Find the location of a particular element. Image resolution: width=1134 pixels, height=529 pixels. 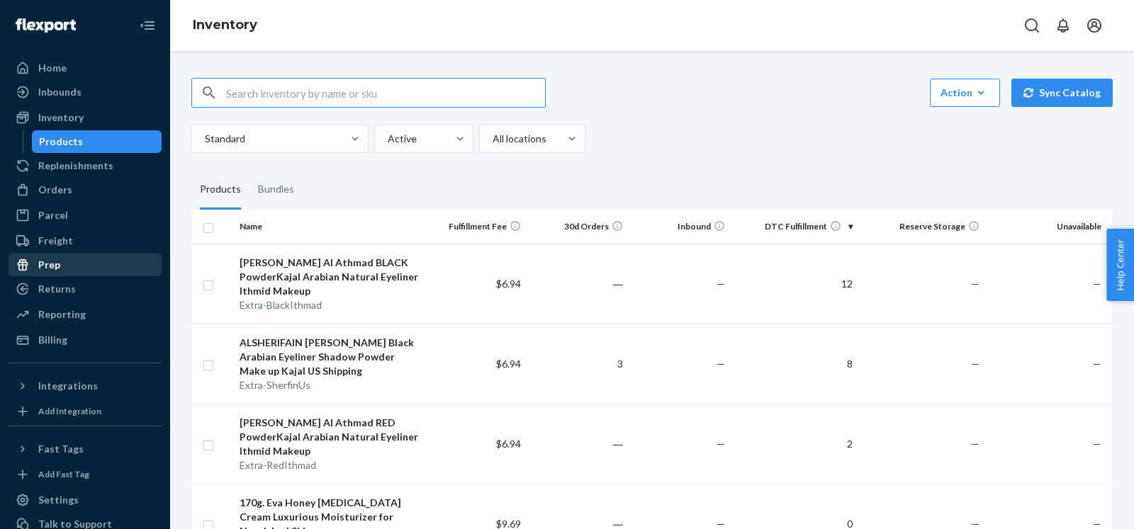

a: Add Fast Tag is located at coordinates (85, 475).